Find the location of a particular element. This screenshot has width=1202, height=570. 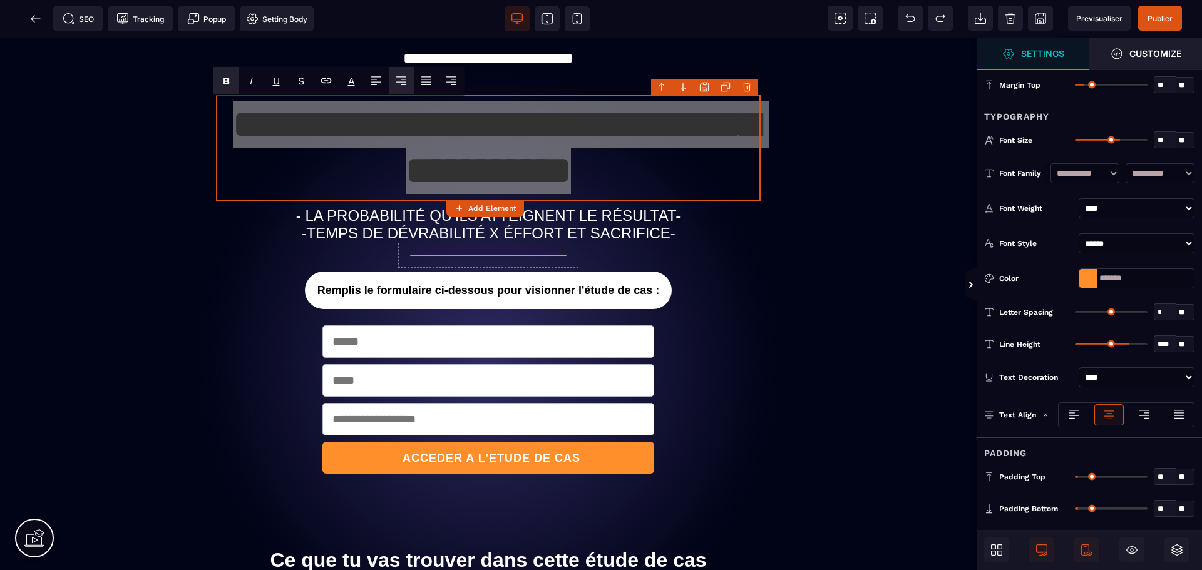

div: Typography is located at coordinates (1089, 112).